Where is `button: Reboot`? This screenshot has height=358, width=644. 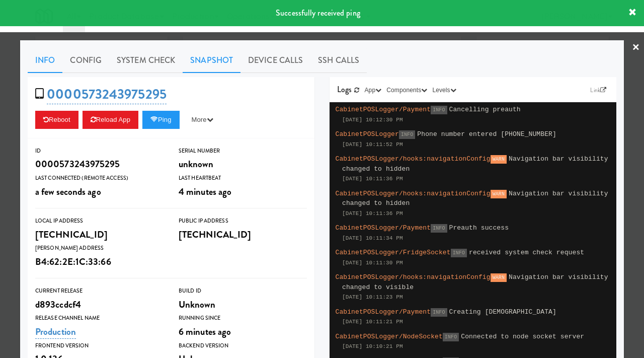
button: Reboot is located at coordinates (57, 120).